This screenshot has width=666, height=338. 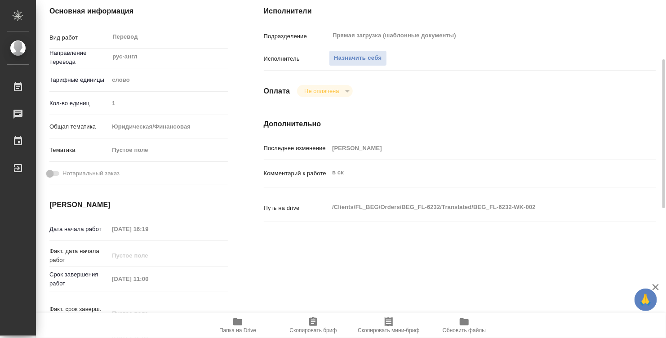 What do you see at coordinates (238, 325) in the screenshot?
I see `button: Папка на Drive` at bounding box center [238, 325].